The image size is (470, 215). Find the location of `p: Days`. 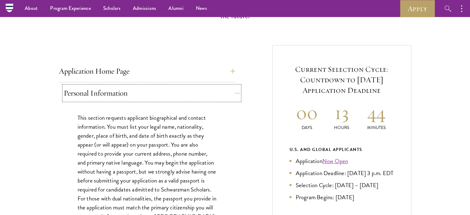

p: Days is located at coordinates (307, 127).